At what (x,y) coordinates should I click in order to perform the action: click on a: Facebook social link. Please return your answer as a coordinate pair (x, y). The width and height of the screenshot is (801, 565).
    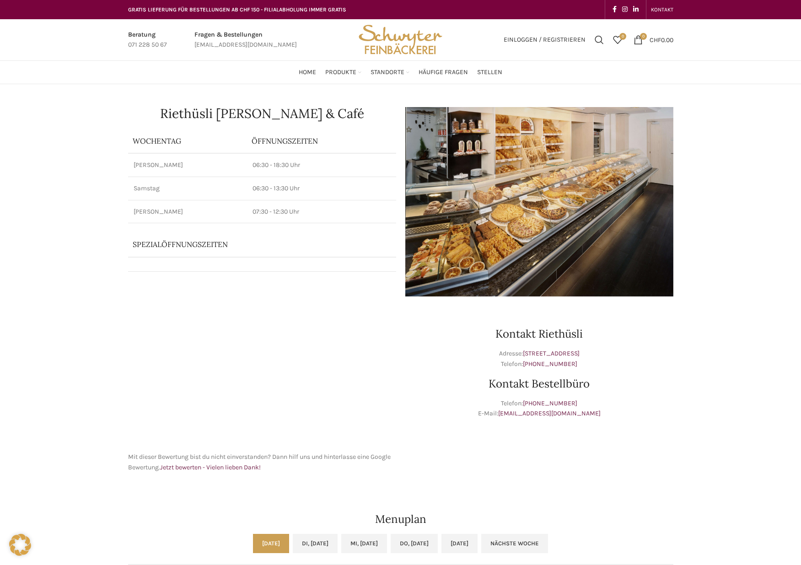
    Looking at the image, I should click on (614, 10).